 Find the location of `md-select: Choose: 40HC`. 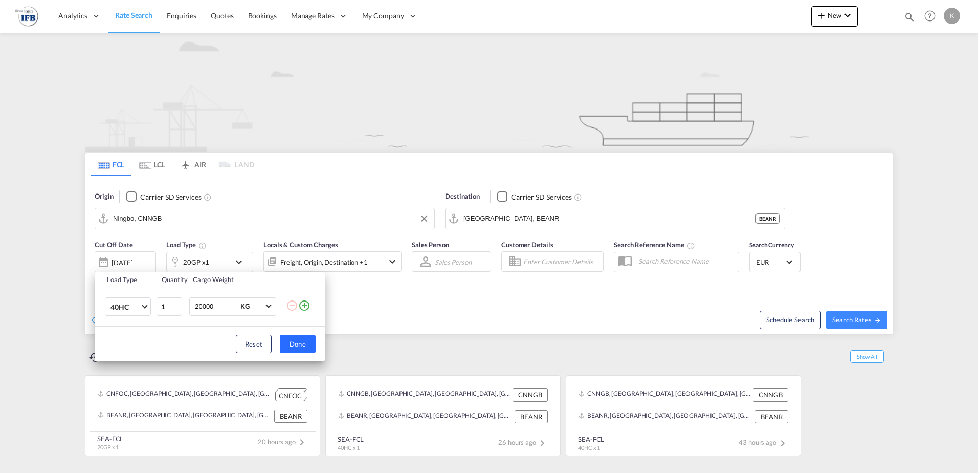

md-select: Choose: 40HC is located at coordinates (128, 306).